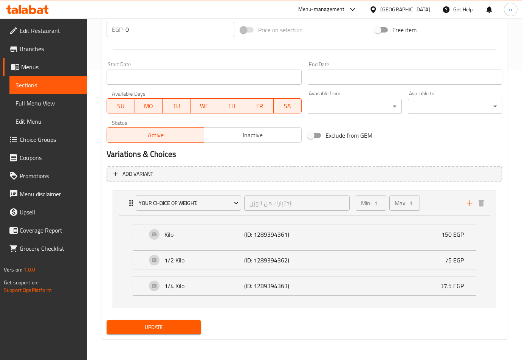 This screenshot has width=522, height=360. I want to click on p: (ID: 1289394362), so click(271, 260).